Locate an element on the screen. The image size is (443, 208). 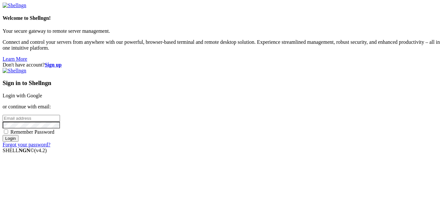
p: Connect and control your servers from anywhere with our powerful, browser-based terminal and remo... is located at coordinates (222, 45).